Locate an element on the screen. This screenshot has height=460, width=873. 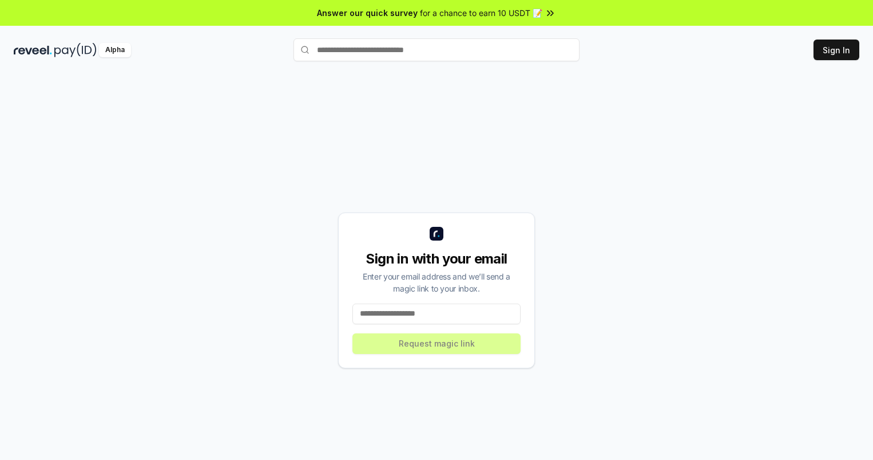
span: for a chance to earn 10 USDT 📝 is located at coordinates (481, 13).